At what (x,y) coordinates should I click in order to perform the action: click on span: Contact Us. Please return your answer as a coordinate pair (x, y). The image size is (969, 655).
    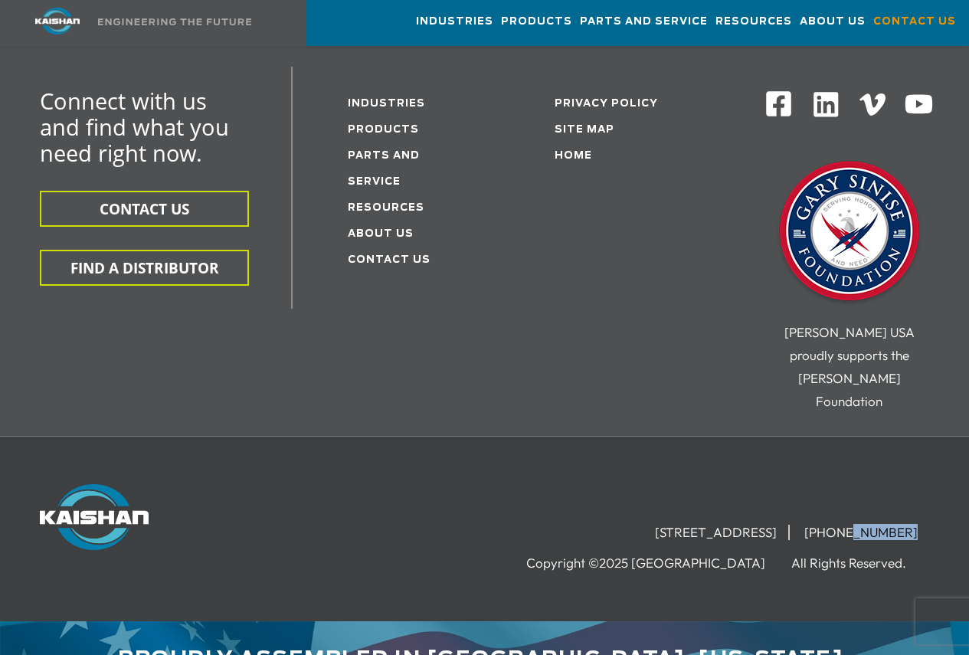
    Looking at the image, I should click on (914, 21).